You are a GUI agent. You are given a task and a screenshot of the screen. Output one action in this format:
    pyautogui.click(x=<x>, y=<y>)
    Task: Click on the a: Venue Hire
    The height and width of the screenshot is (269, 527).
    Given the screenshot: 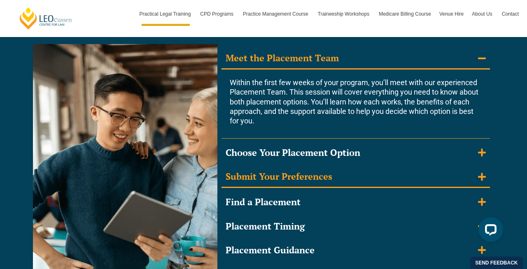 What is the action you would take?
    pyautogui.click(x=451, y=14)
    